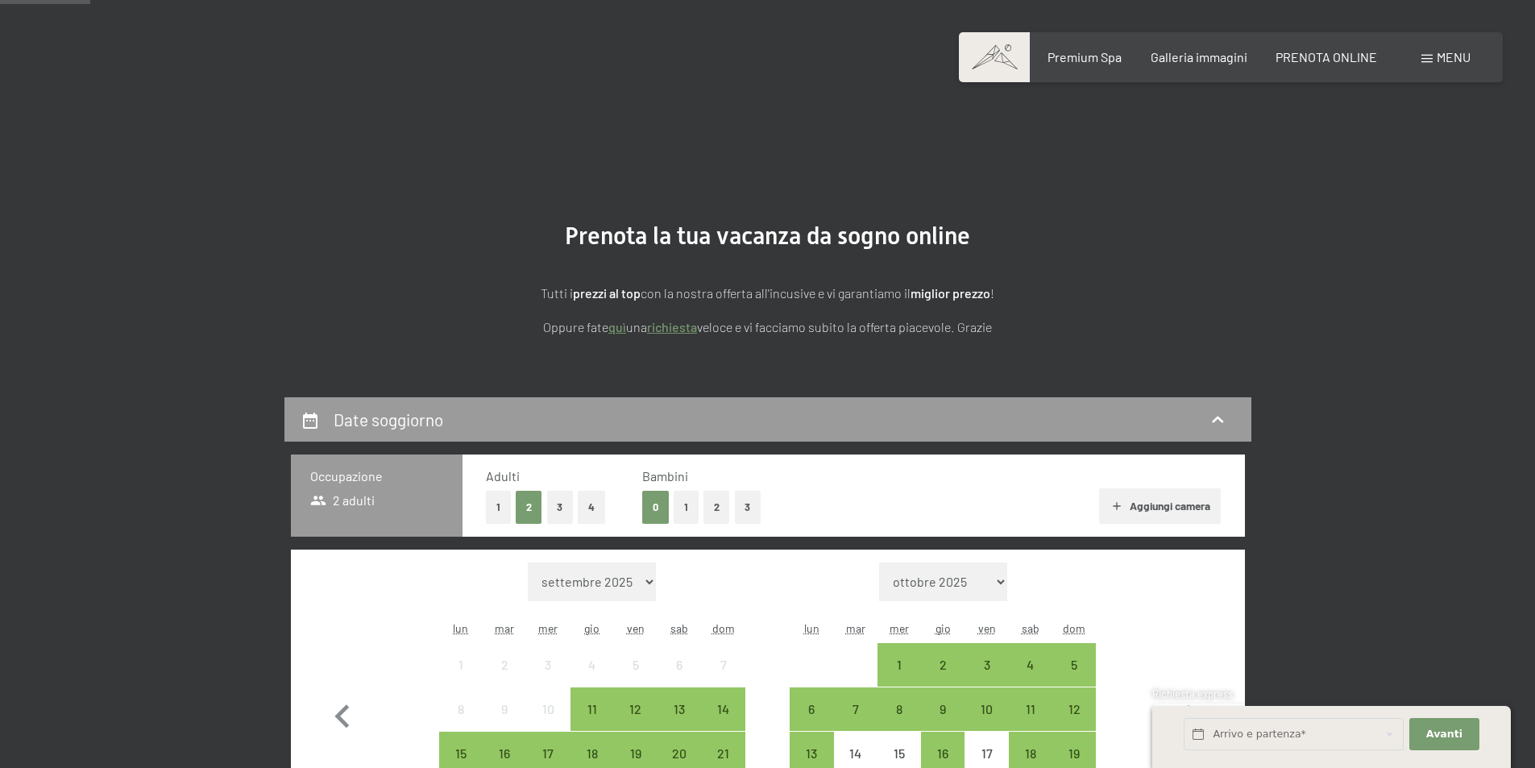 Image resolution: width=1535 pixels, height=768 pixels. I want to click on div: Sat Oct 11 2025, so click(1031, 709).